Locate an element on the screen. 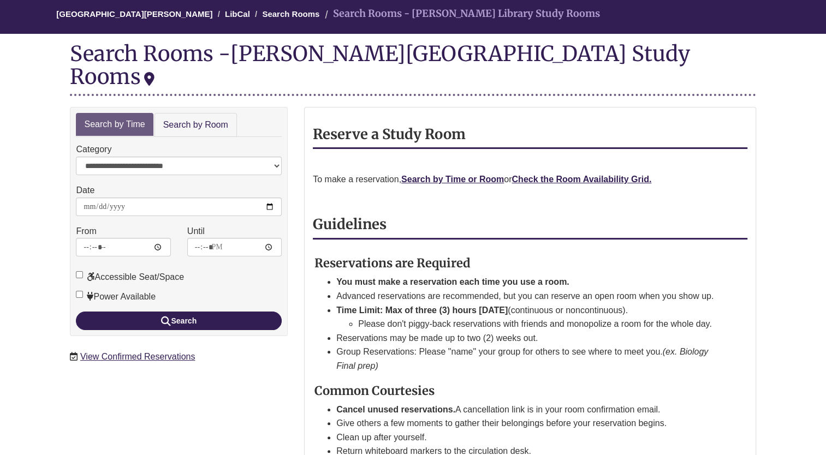 Image resolution: width=826 pixels, height=455 pixels. p: To make a reservation, or is located at coordinates (530, 180).